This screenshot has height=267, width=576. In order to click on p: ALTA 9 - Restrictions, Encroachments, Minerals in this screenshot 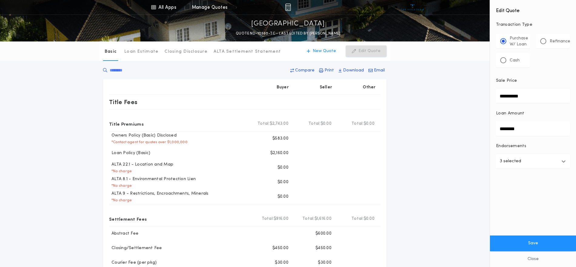, I will do `click(159, 194)`.